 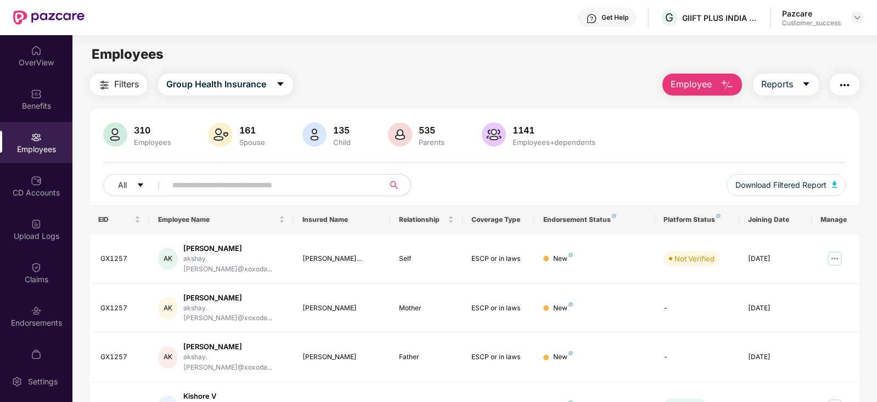 I want to click on th: EID, so click(x=120, y=220).